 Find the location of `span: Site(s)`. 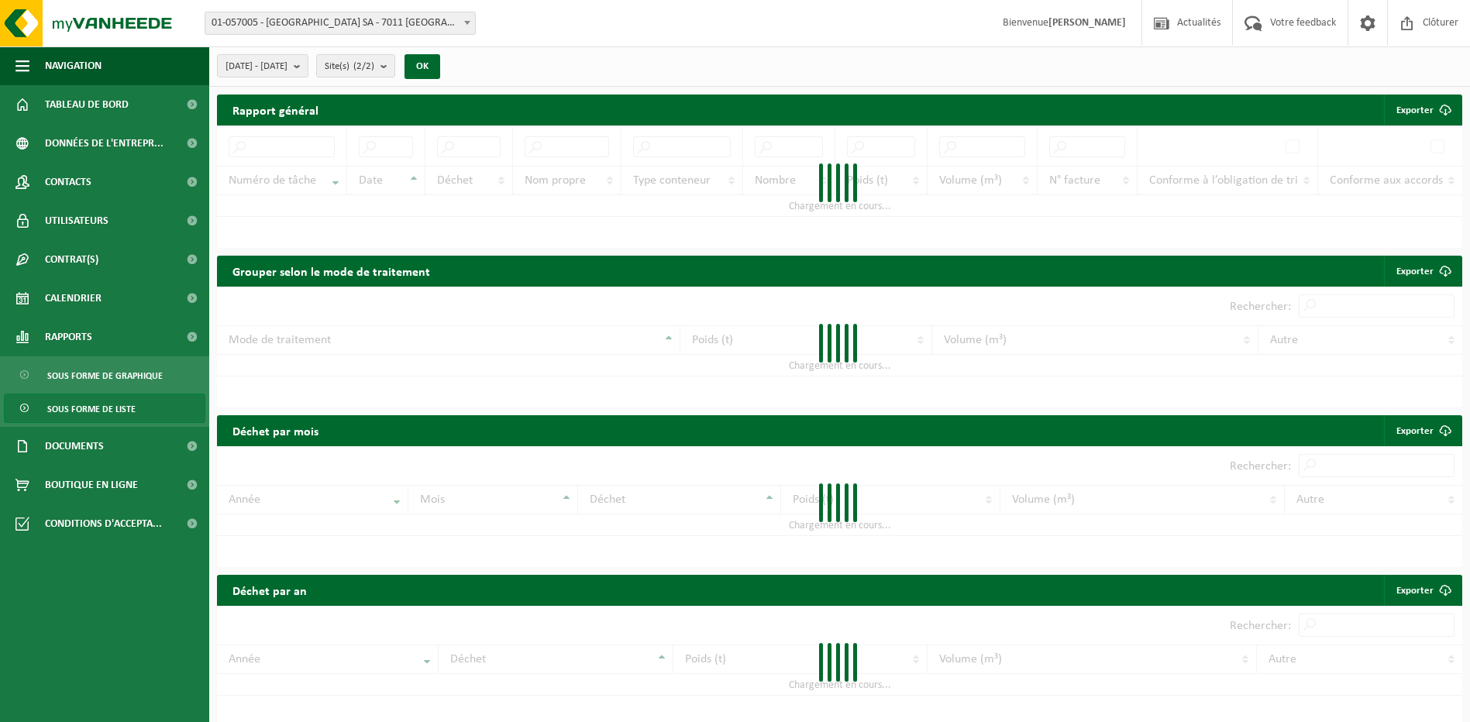

span: Site(s) is located at coordinates (350, 67).